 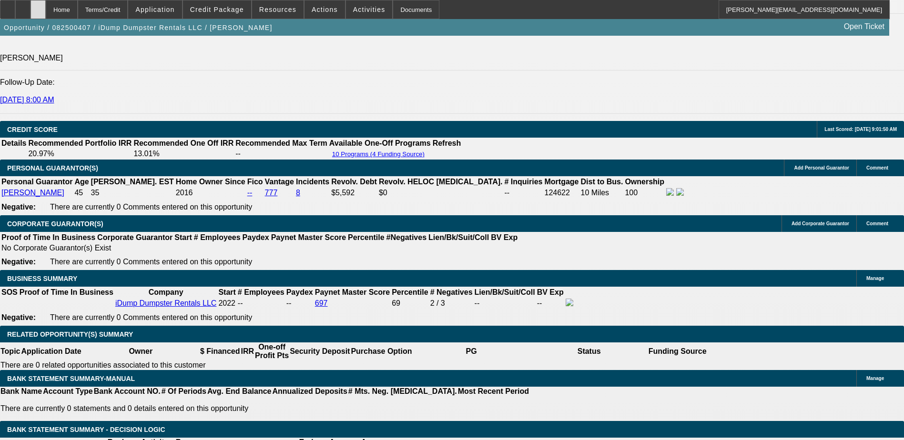 What do you see at coordinates (447, 143) in the screenshot?
I see `th: Refresh` at bounding box center [447, 143].